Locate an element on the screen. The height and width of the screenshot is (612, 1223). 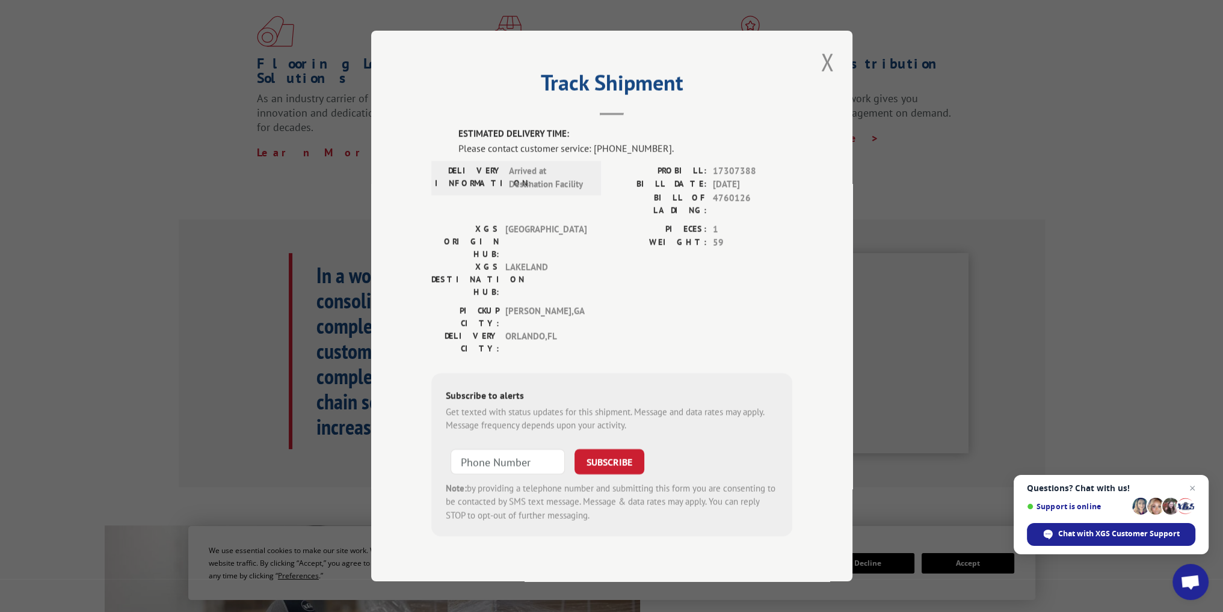
button: SUBSCRIBE is located at coordinates (609, 461).